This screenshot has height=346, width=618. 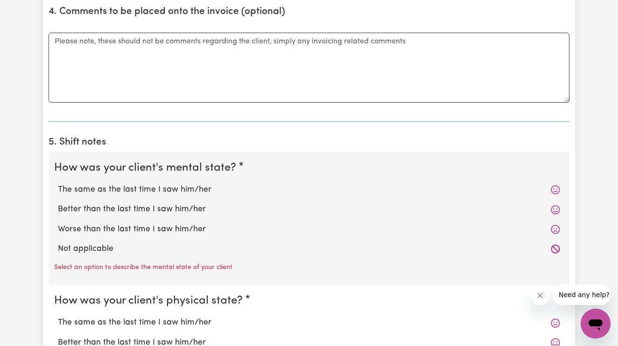 I want to click on span: Need any help?, so click(x=31, y=10).